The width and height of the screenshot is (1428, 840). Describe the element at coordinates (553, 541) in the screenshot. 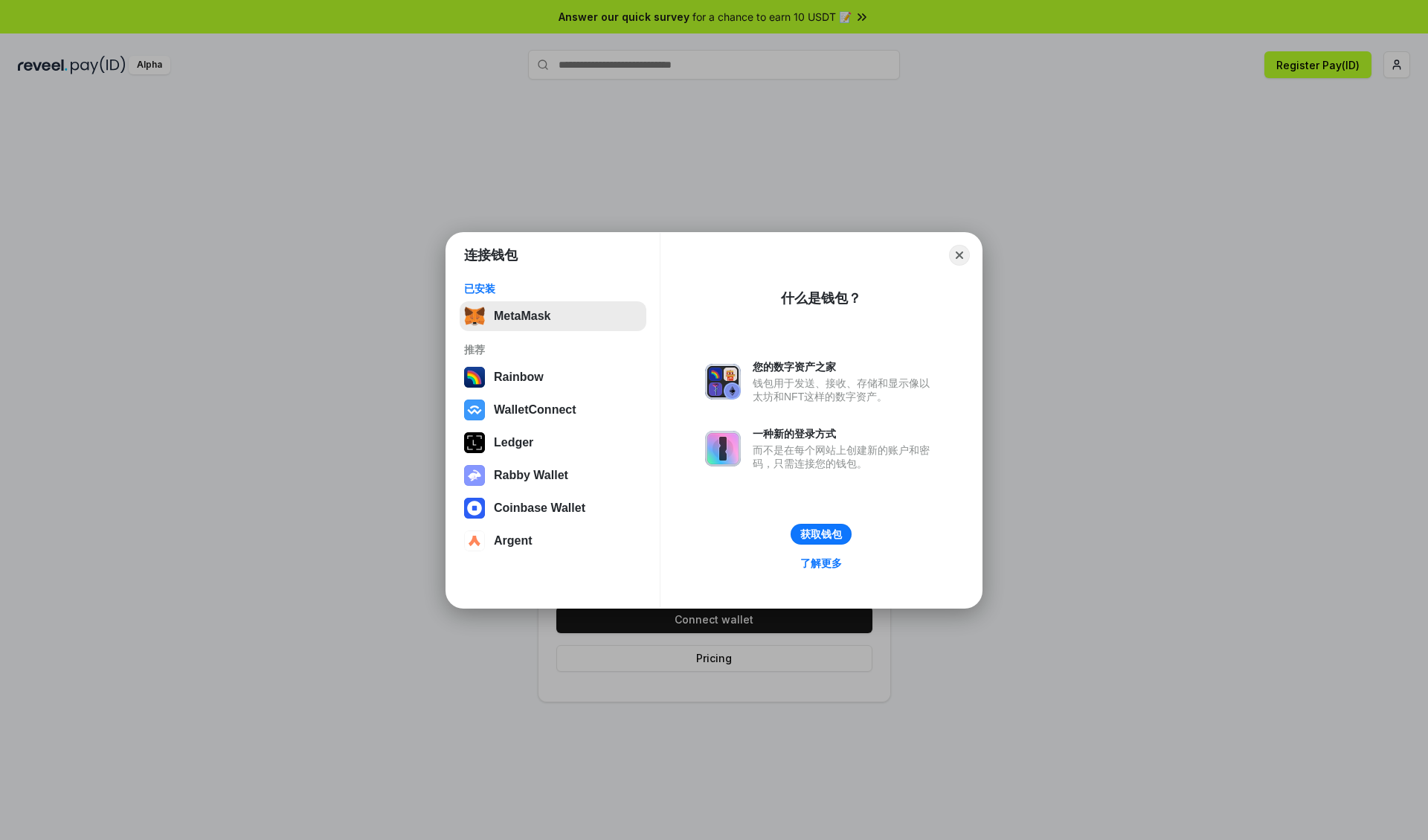

I see `button: Argent` at that location.